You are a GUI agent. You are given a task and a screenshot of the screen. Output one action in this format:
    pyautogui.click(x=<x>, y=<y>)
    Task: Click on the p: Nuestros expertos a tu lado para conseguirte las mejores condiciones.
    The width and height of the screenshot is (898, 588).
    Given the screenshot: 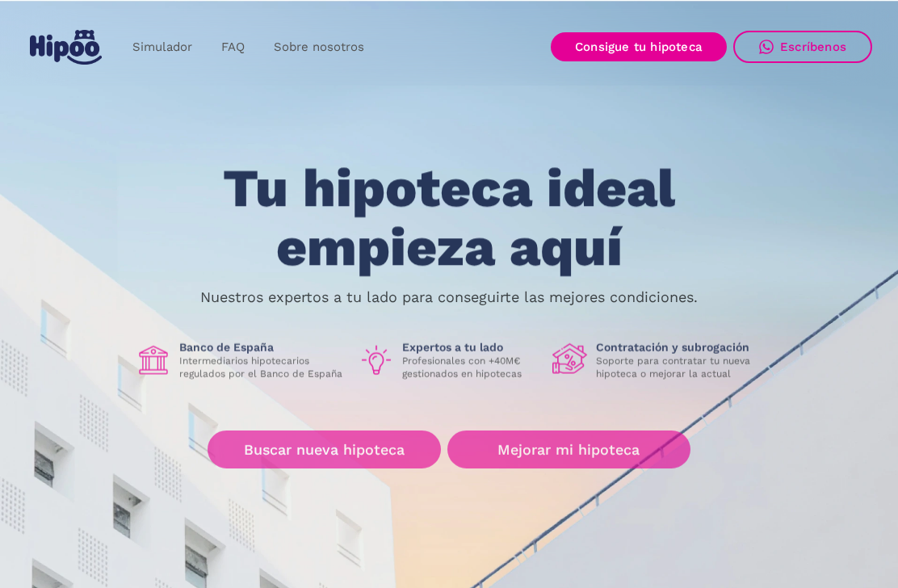 What is the action you would take?
    pyautogui.click(x=449, y=297)
    